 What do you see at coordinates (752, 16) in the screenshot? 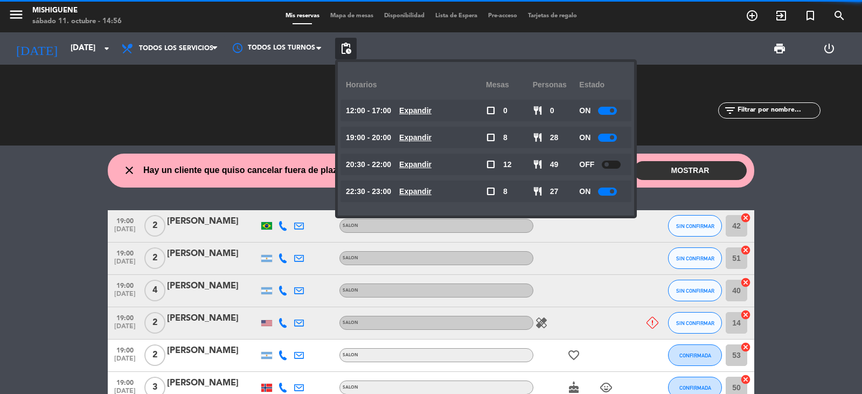
I see `i: add_circle_outline` at bounding box center [752, 16].